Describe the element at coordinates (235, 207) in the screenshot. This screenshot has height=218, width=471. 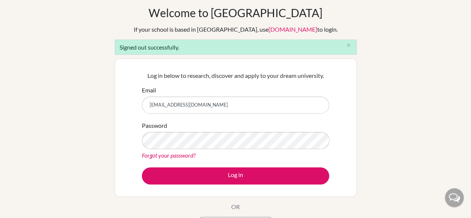
I see `p: OR` at that location.